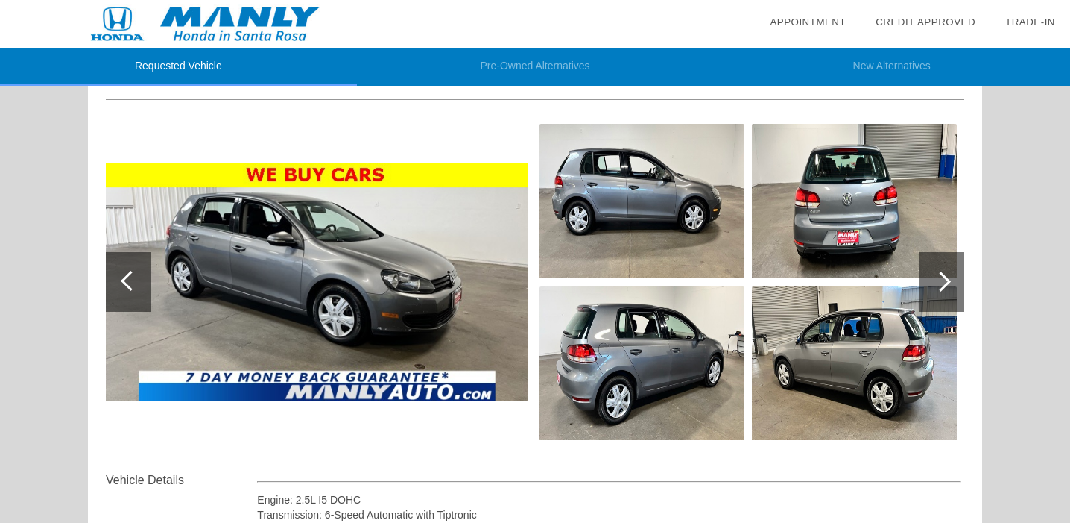 The width and height of the screenshot is (1070, 523). What do you see at coordinates (892, 66) in the screenshot?
I see `li: New Alternatives` at bounding box center [892, 66].